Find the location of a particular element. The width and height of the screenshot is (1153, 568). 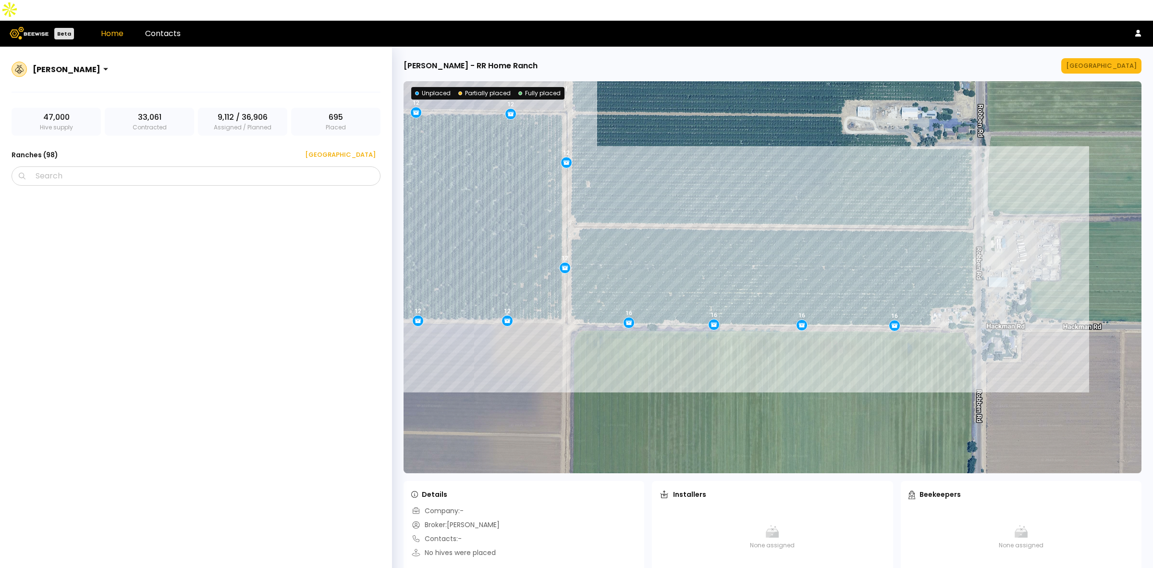

div: Fully placed is located at coordinates (540, 93).